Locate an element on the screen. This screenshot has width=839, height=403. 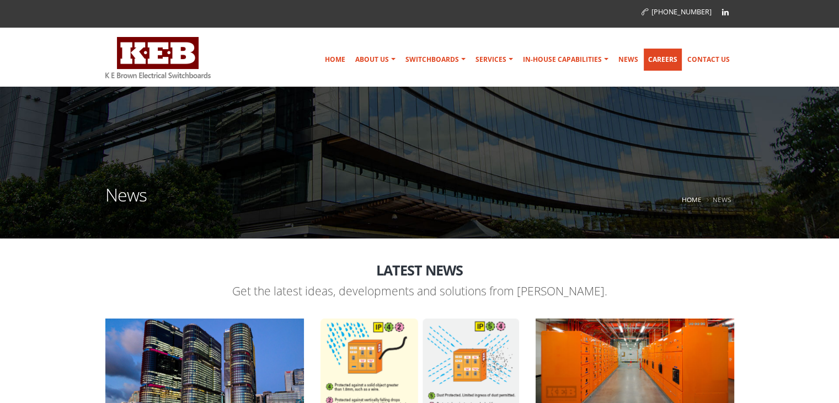
a: Linkedin is located at coordinates (725, 12).